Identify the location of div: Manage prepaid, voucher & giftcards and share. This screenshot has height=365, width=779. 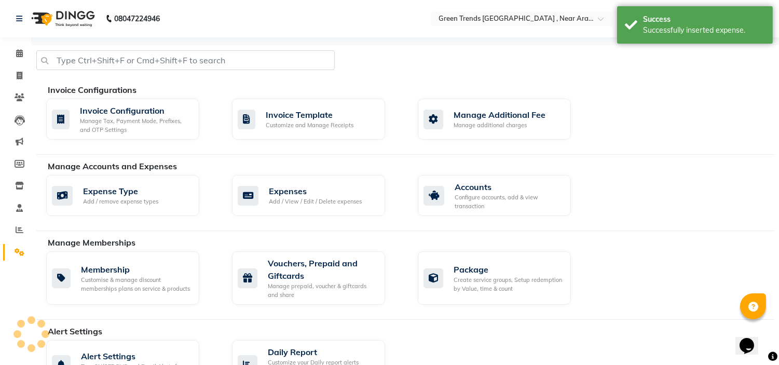
(322, 290).